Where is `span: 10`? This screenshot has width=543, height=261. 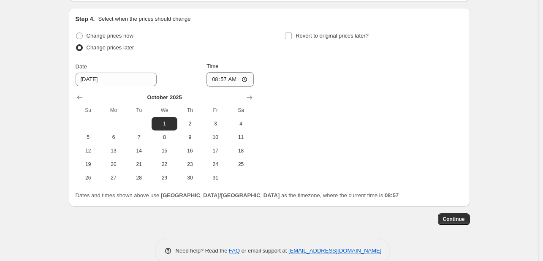
span: 10 is located at coordinates (215, 137).